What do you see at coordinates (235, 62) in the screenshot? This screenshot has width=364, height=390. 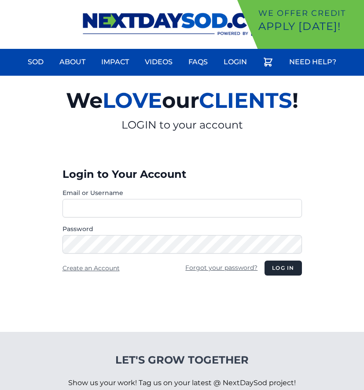 I see `a: Login` at bounding box center [235, 62].